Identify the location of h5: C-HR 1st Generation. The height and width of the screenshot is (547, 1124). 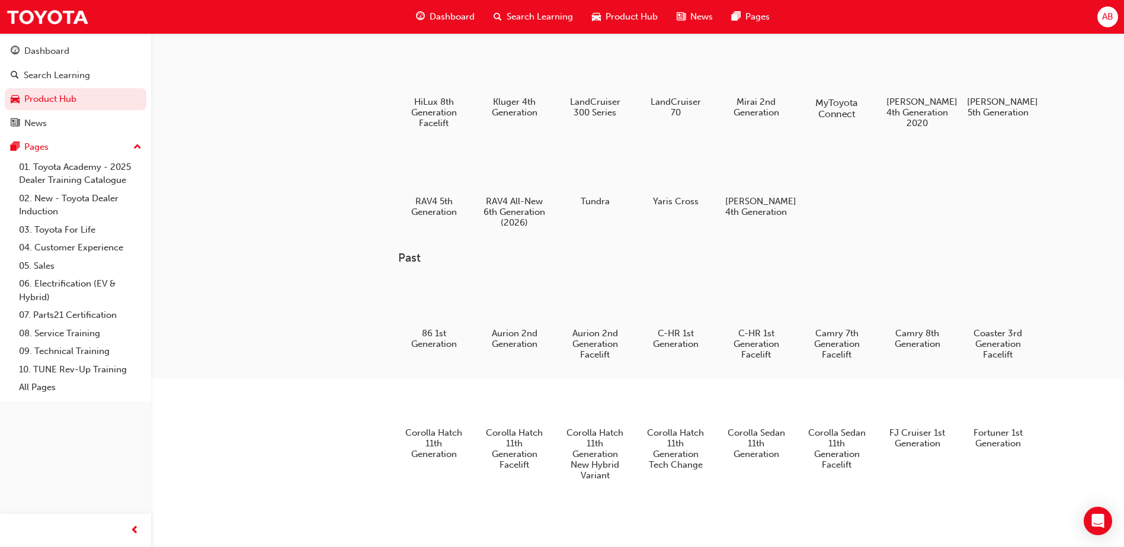
(675, 339).